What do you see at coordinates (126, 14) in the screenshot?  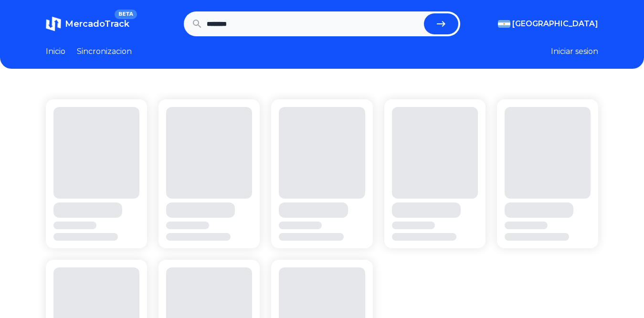 I see `span: BETA` at bounding box center [126, 14].